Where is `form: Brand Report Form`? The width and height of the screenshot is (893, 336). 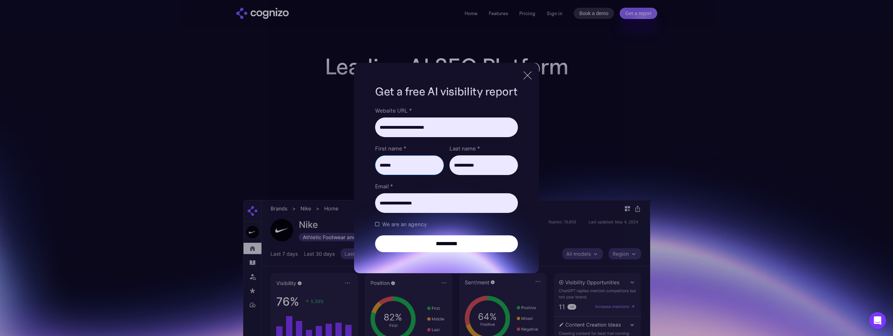
form: Brand Report Form is located at coordinates (446, 179).